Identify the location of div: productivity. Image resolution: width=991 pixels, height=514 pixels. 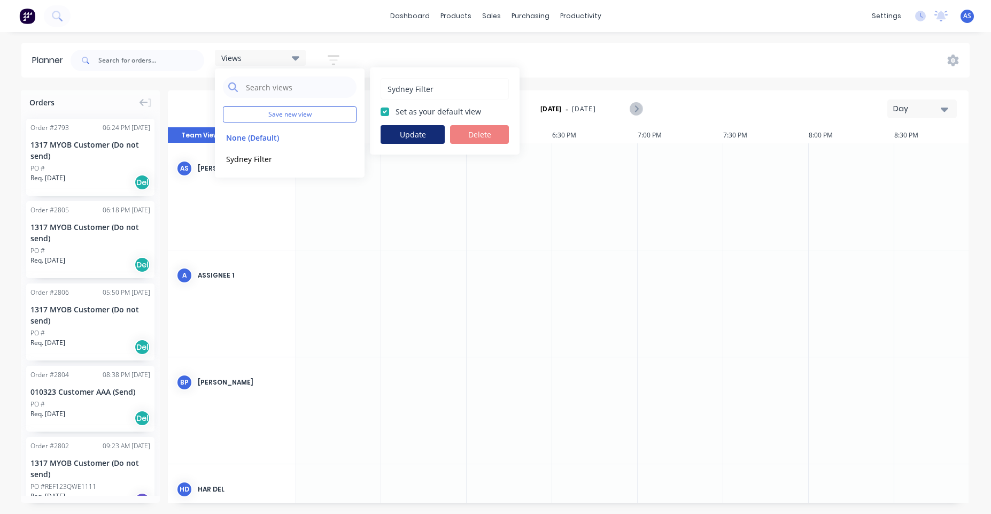
(580, 16).